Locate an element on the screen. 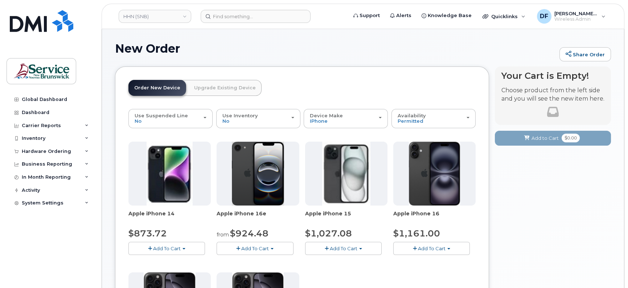  small: from is located at coordinates (223, 234).